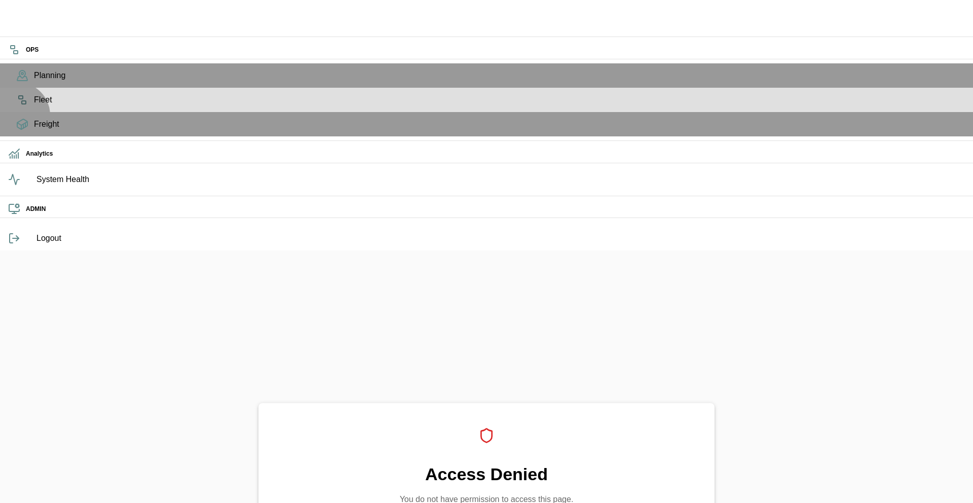 This screenshot has width=973, height=503. What do you see at coordinates (499, 76) in the screenshot?
I see `span: Planning` at bounding box center [499, 76].